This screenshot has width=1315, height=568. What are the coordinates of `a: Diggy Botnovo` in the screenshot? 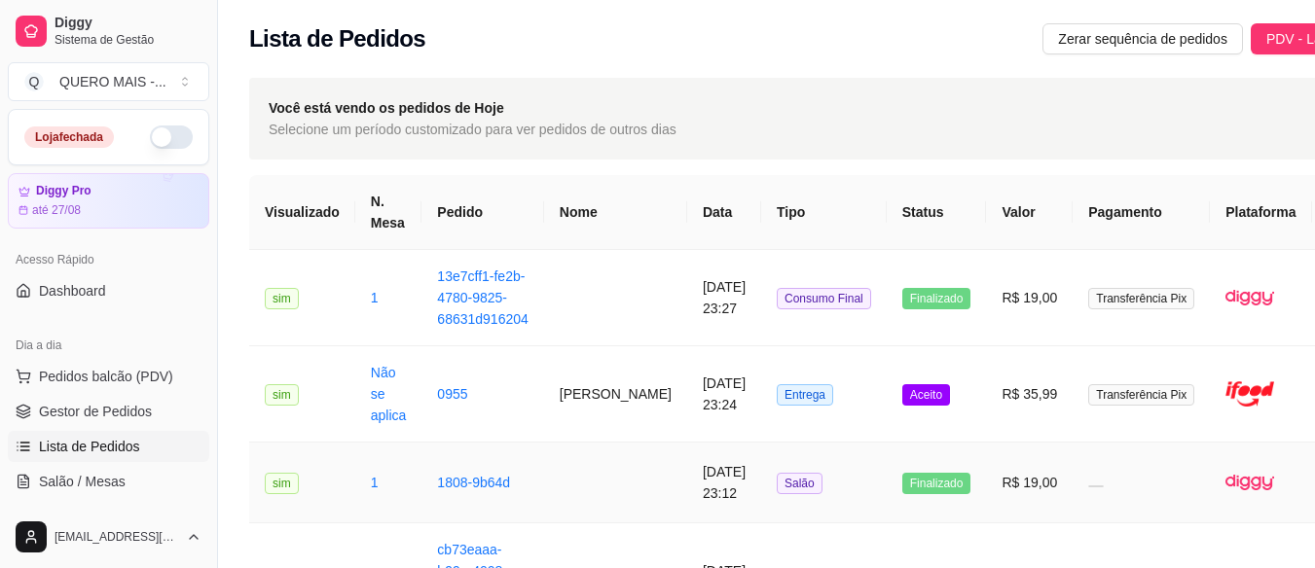 It's located at (108, 517).